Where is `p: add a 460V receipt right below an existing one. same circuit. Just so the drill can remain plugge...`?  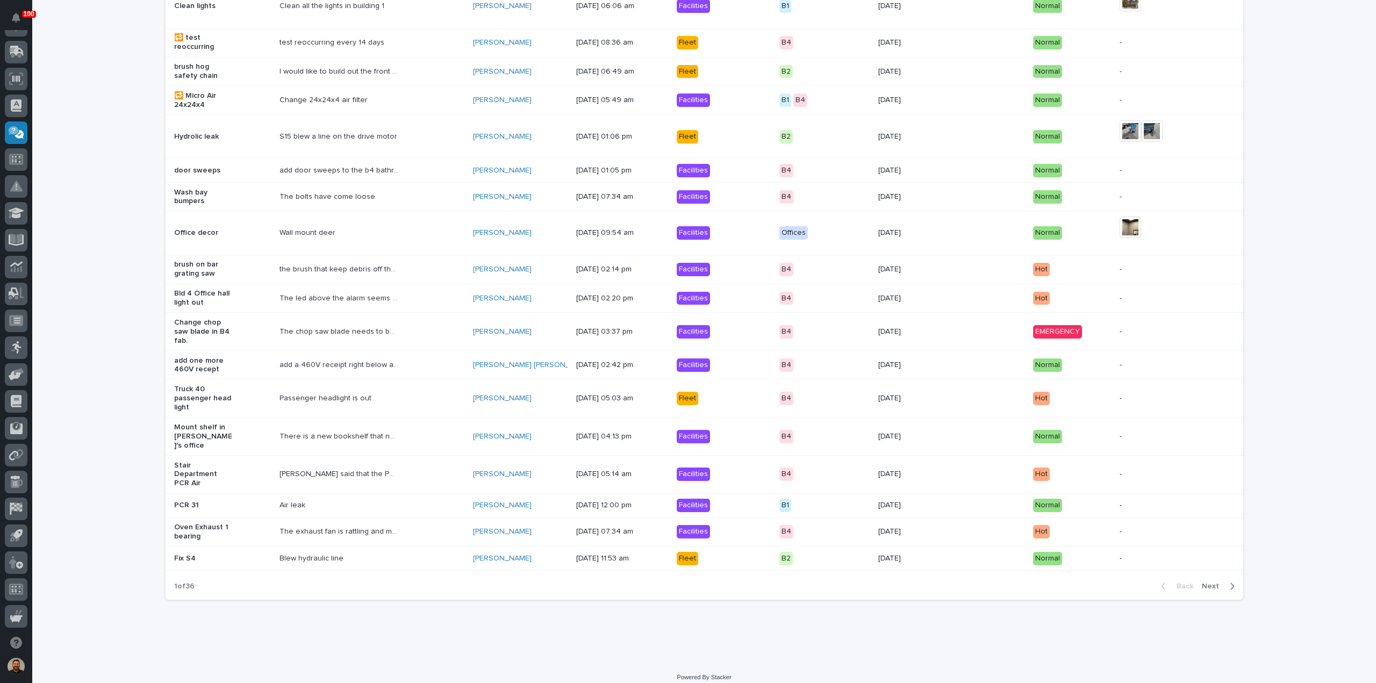 p: add a 460V receipt right below an existing one. same circuit. Just so the drill can remain plugge... is located at coordinates (340, 364).